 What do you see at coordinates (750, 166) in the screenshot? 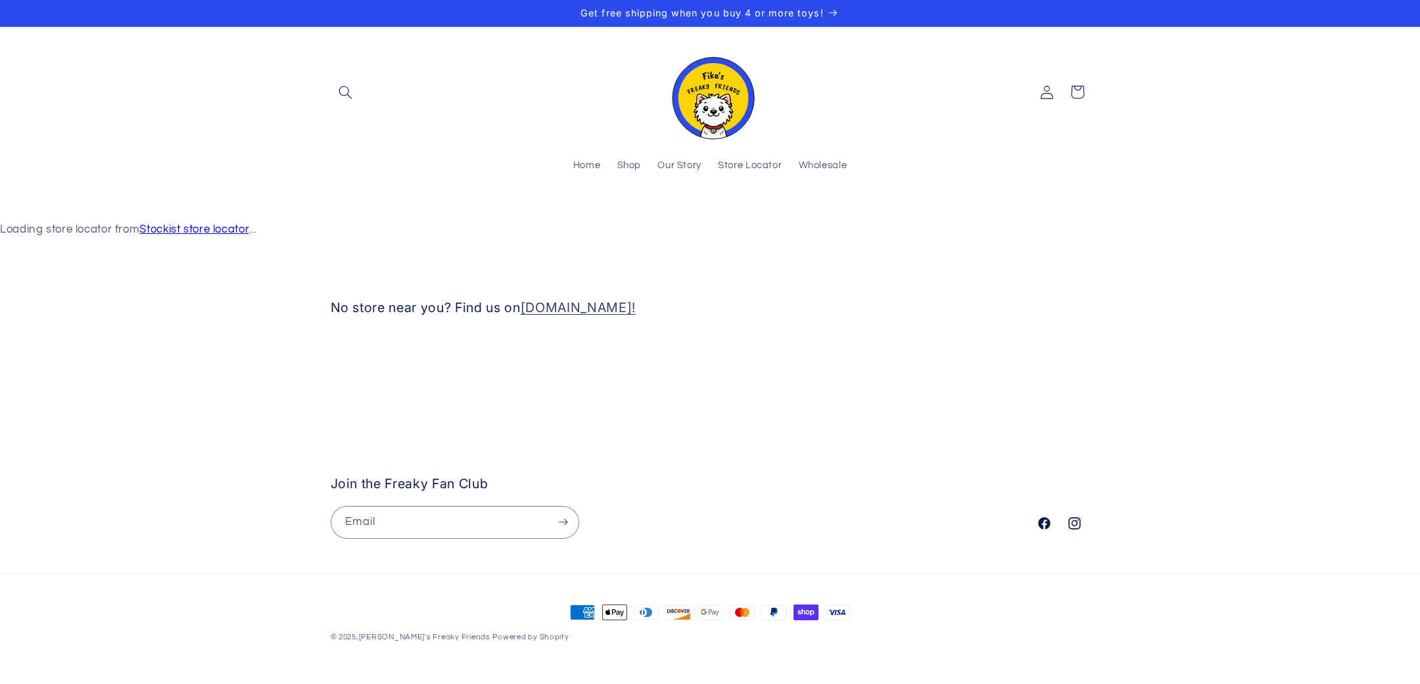
I see `a: Store Locator` at bounding box center [750, 166].